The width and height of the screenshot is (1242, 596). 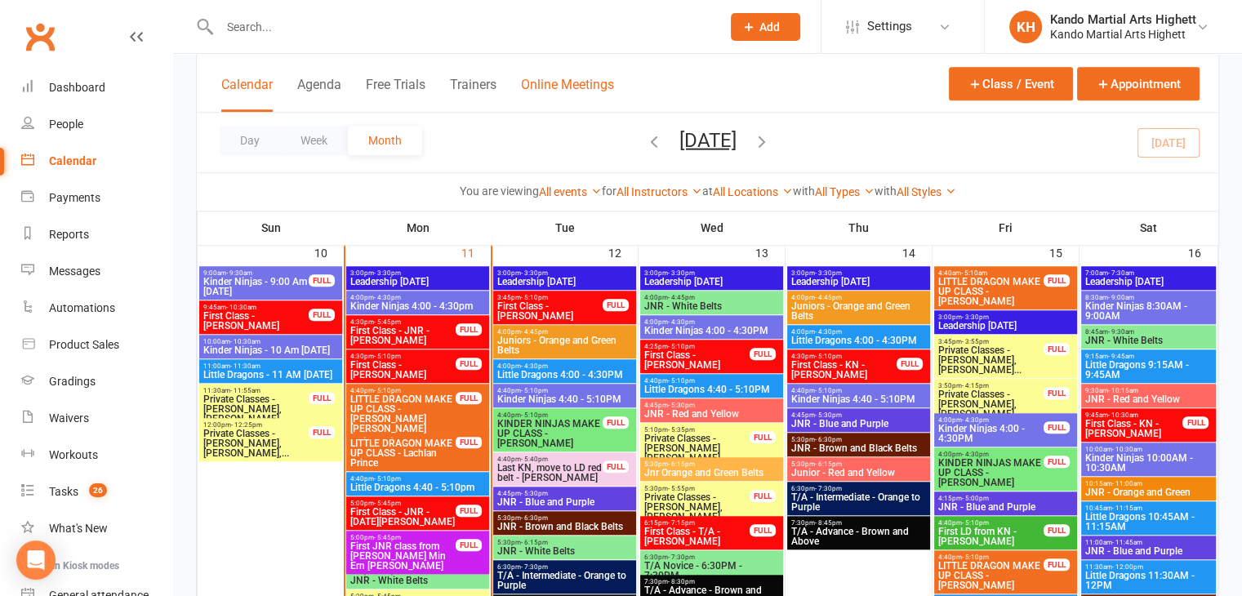 I want to click on span: Kinder Ninjas 4:00 - 4:30PM, so click(x=990, y=434).